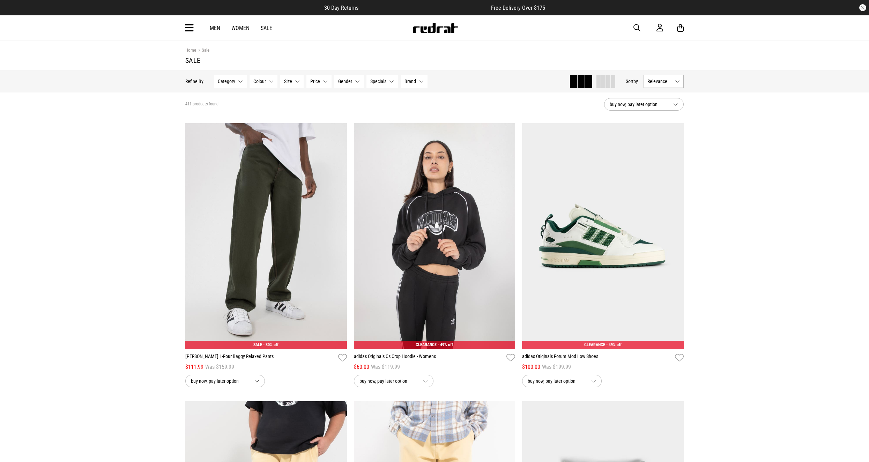 The image size is (869, 462). What do you see at coordinates (531, 367) in the screenshot?
I see `span: $100.00` at bounding box center [531, 367].